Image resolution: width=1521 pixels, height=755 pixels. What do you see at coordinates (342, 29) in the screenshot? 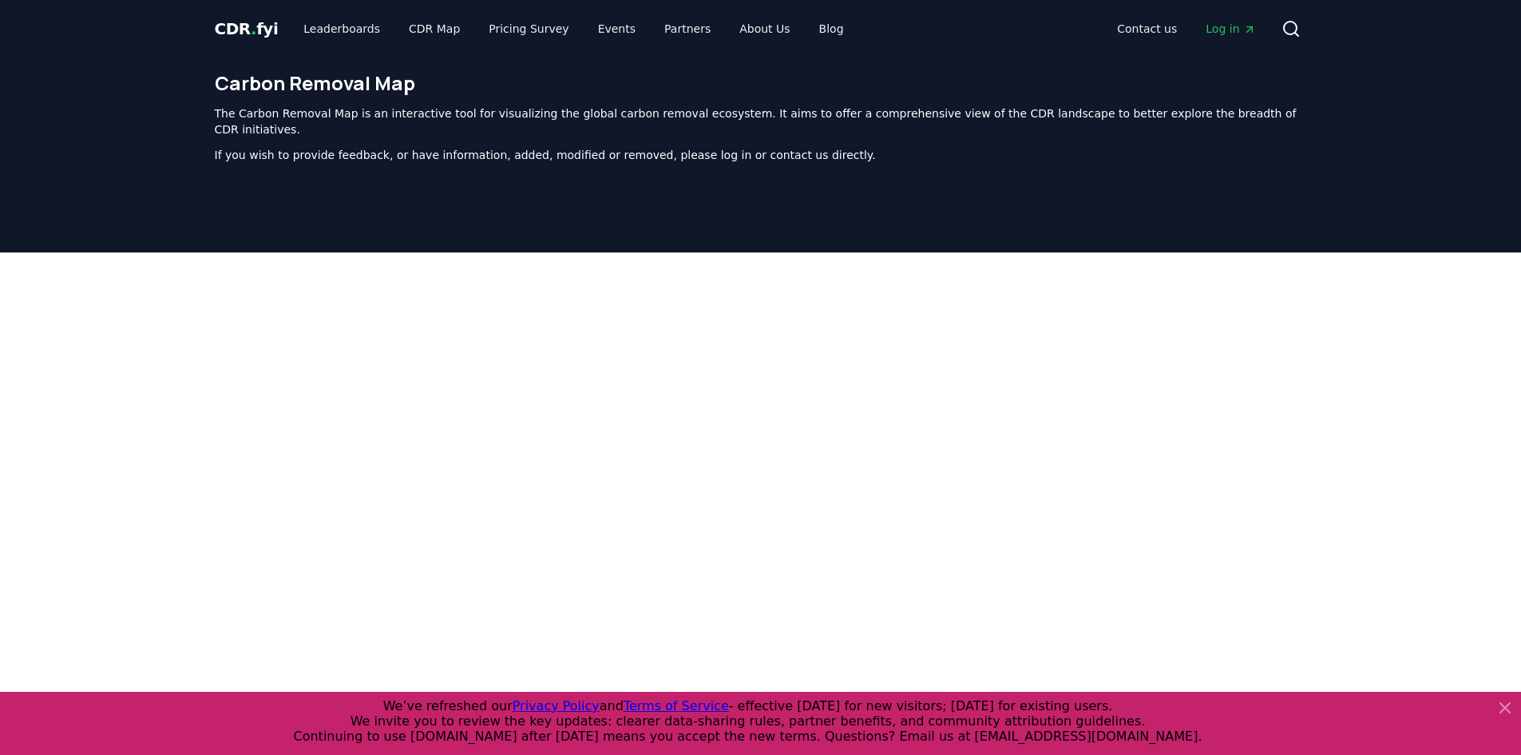
I see `a: Leaderboards` at bounding box center [342, 29].